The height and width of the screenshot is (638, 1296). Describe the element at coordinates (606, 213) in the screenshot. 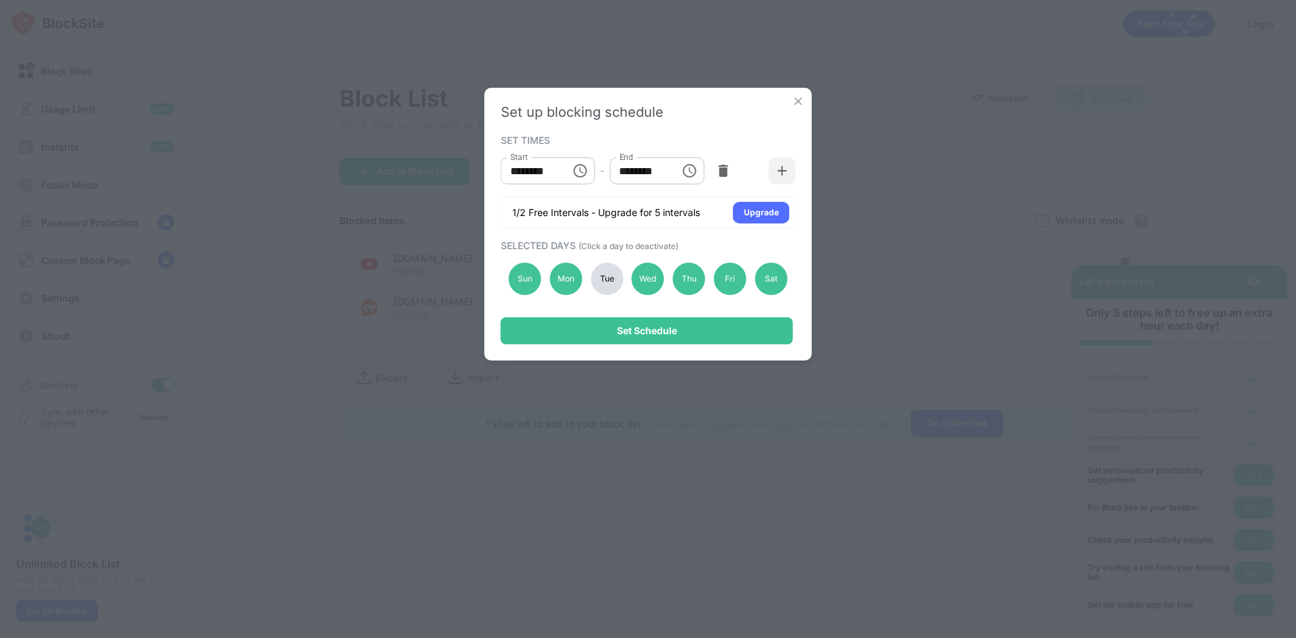

I see `div: 1/2 Free Intervals - Upgrade for 5 intervals` at that location.